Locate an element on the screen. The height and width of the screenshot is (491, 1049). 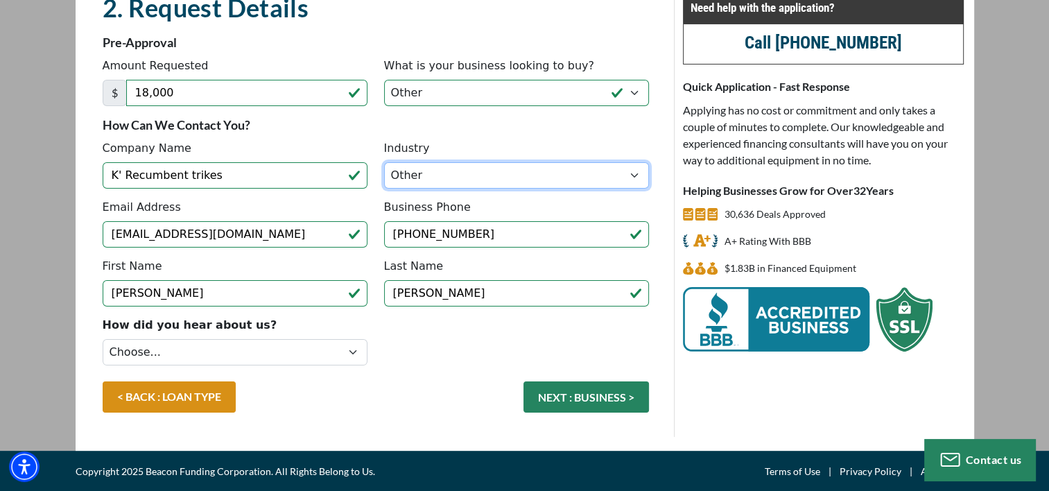
label: How did you hear about us? is located at coordinates (190, 325).